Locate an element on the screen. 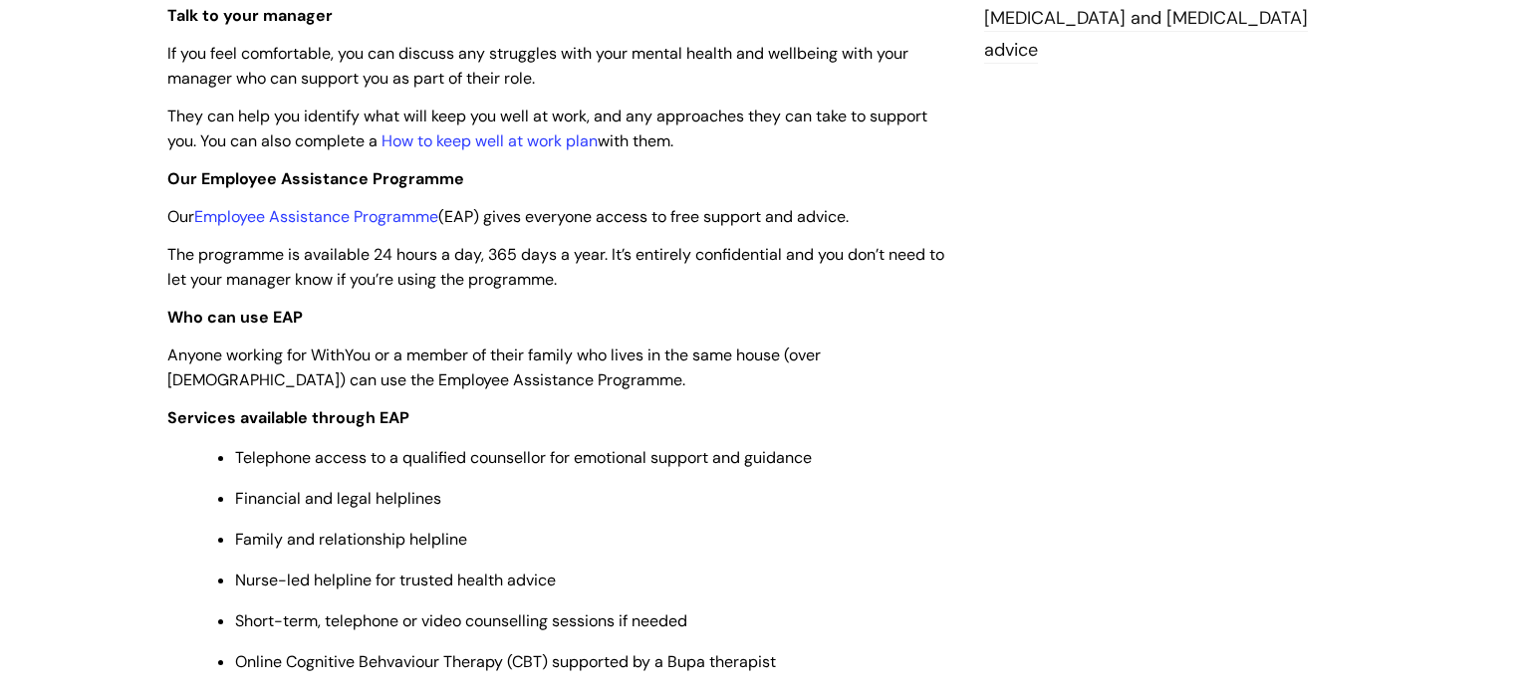  span: Telephone access to a qualified counsellor for emotional support and guidance is located at coordinates (523, 457).